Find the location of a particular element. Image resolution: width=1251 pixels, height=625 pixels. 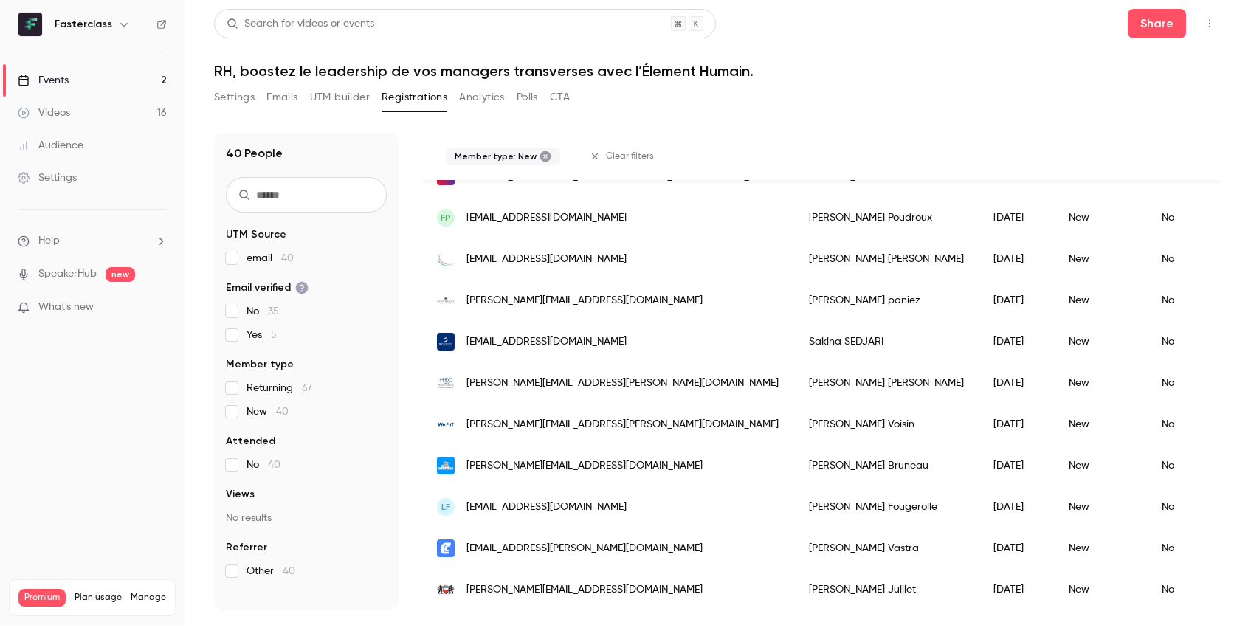

img: wefiit.com is located at coordinates (446, 424).